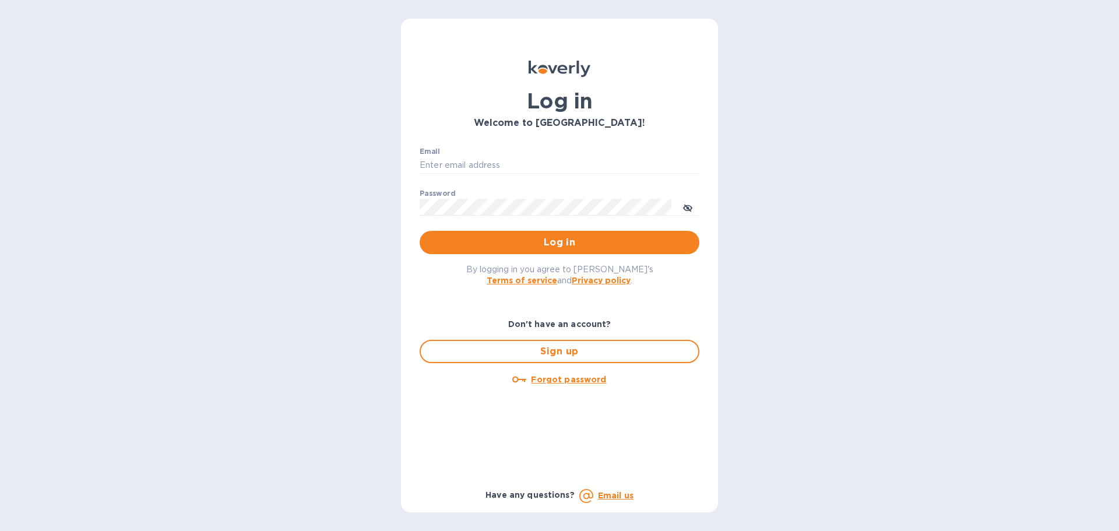  What do you see at coordinates (521, 280) in the screenshot?
I see `a: Terms of service` at bounding box center [521, 280].